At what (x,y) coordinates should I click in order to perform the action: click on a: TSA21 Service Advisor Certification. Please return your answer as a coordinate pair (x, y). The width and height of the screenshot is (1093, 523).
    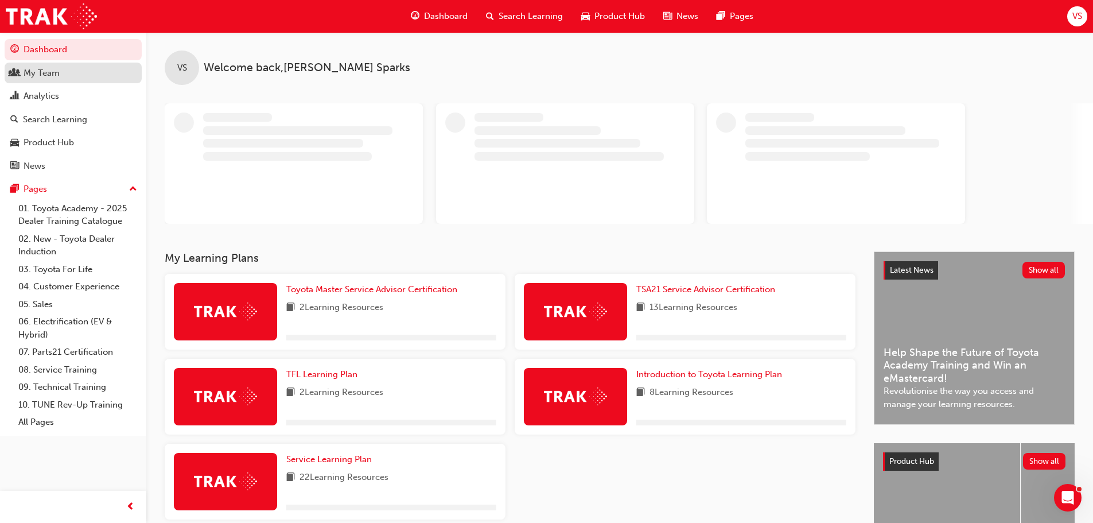
    Looking at the image, I should click on (708, 289).